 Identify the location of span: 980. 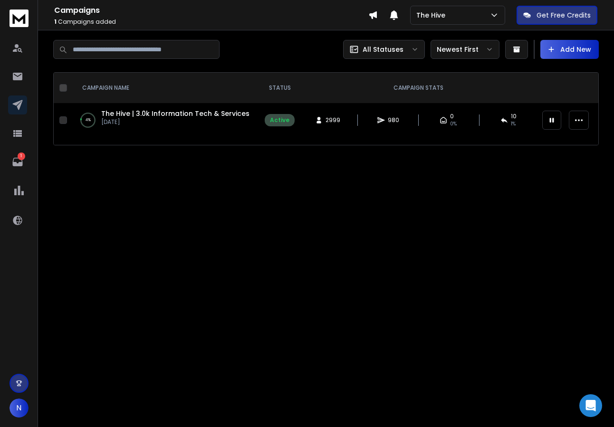
(393, 120).